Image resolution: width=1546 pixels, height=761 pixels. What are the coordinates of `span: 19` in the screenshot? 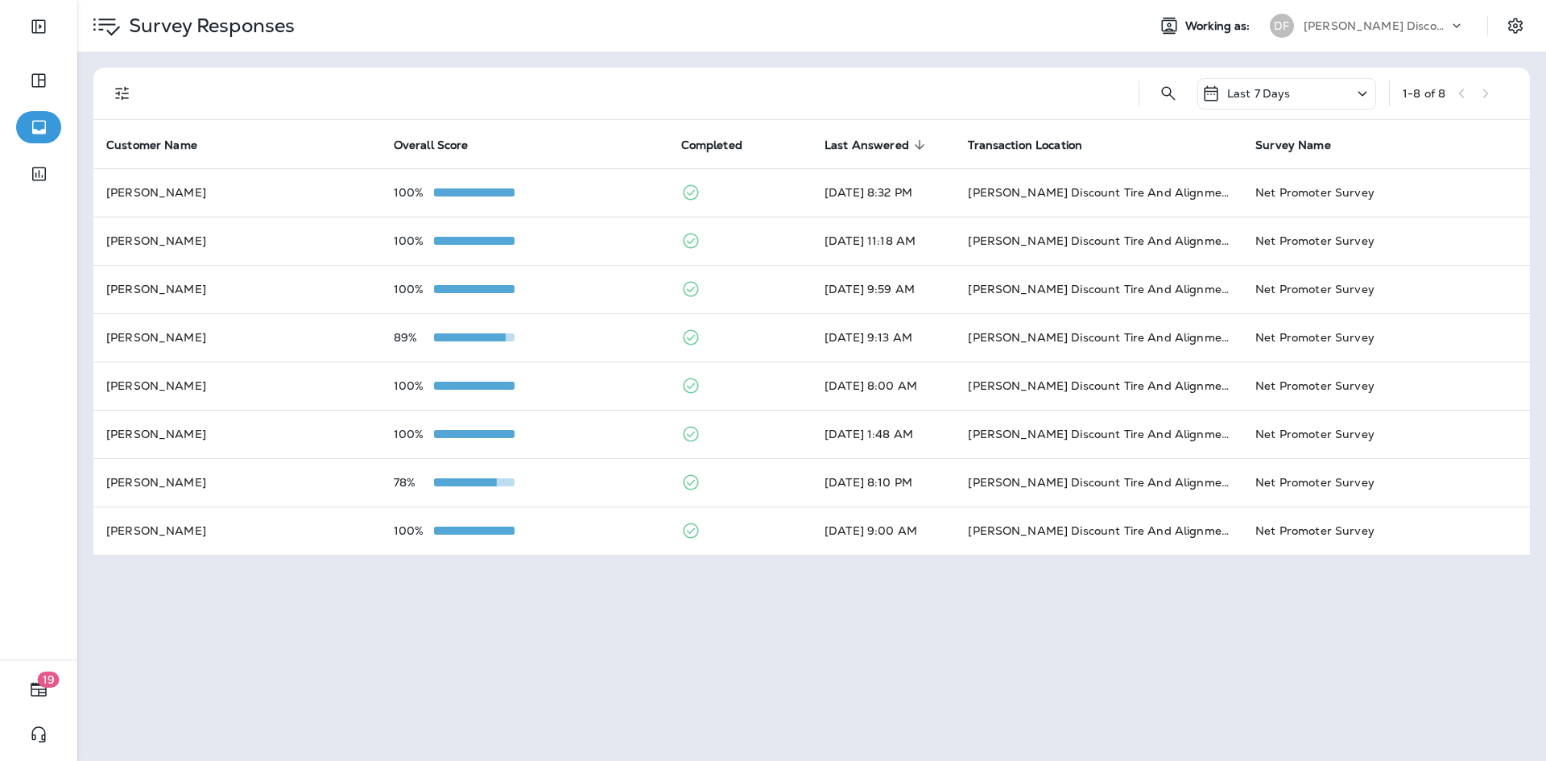 It's located at (48, 679).